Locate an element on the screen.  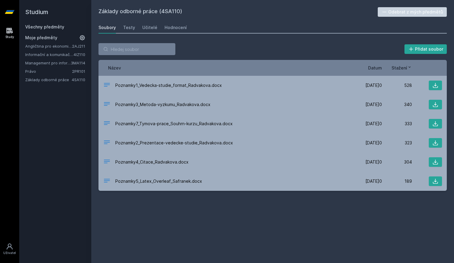
a: 3MA114 is located at coordinates (78, 63).